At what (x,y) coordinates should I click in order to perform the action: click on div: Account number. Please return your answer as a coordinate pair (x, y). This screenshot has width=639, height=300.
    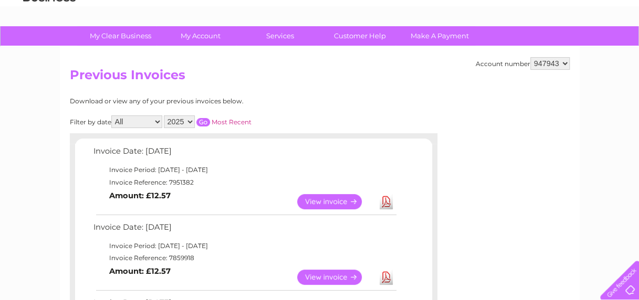
    Looking at the image, I should click on (522, 64).